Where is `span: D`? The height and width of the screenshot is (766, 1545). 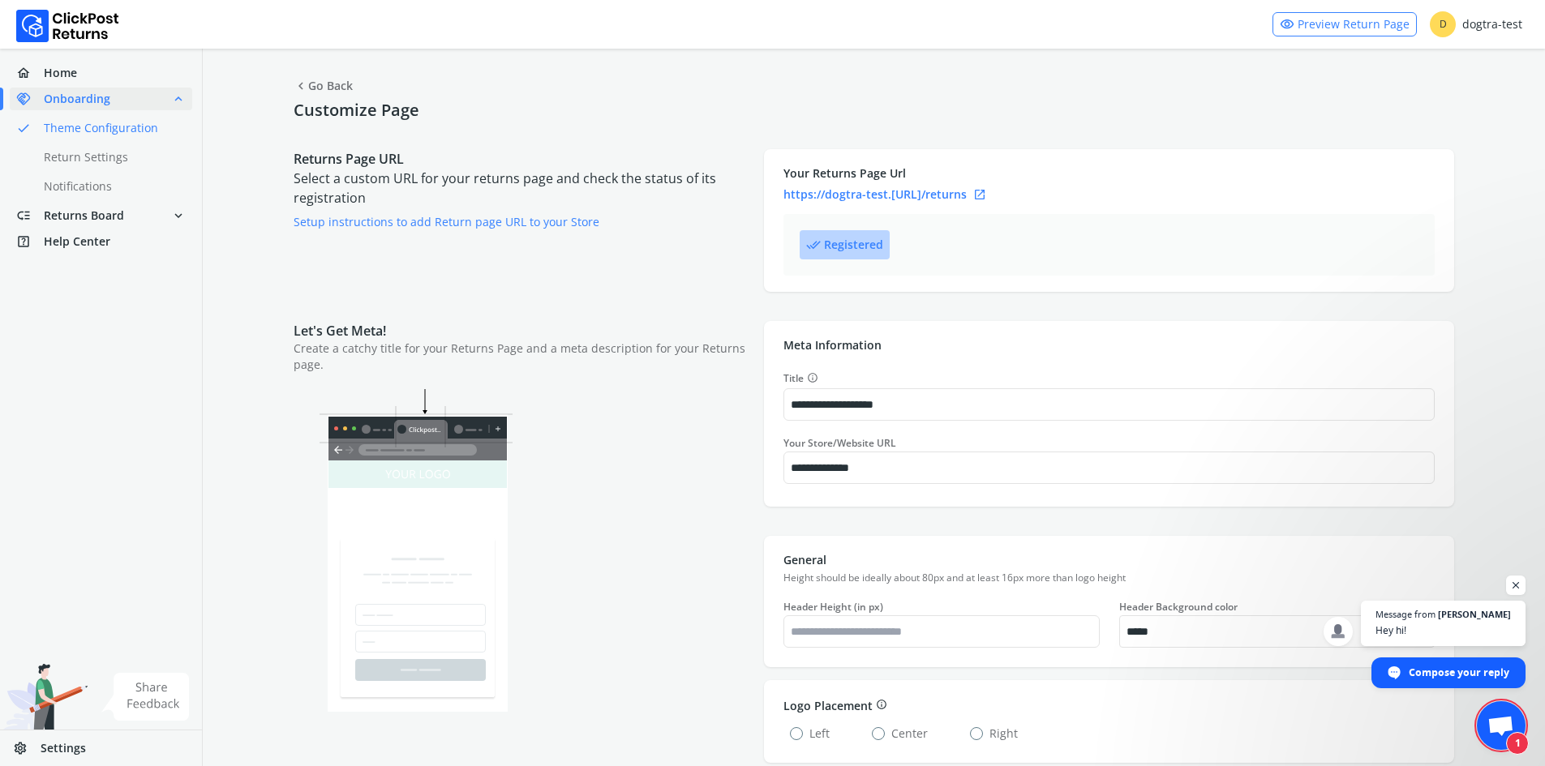
span: D is located at coordinates (1443, 24).